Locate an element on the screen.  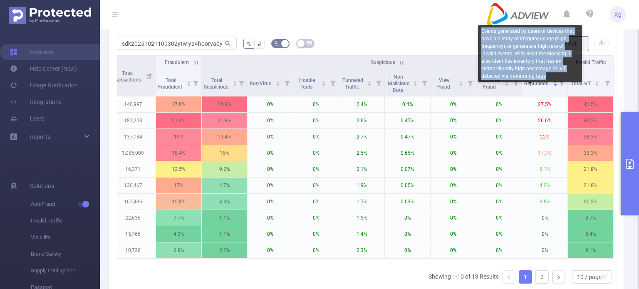
span: View Fraud is located at coordinates (444, 84).